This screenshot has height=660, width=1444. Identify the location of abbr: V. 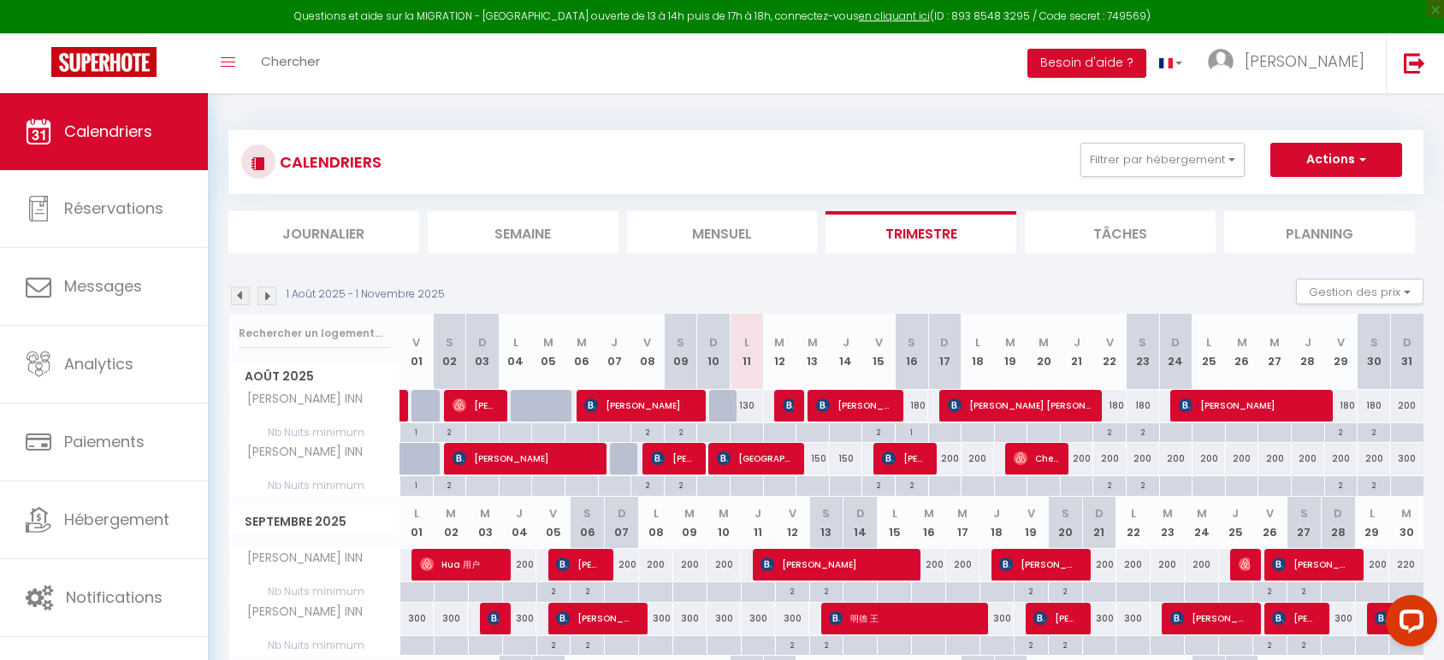
(1031, 513).